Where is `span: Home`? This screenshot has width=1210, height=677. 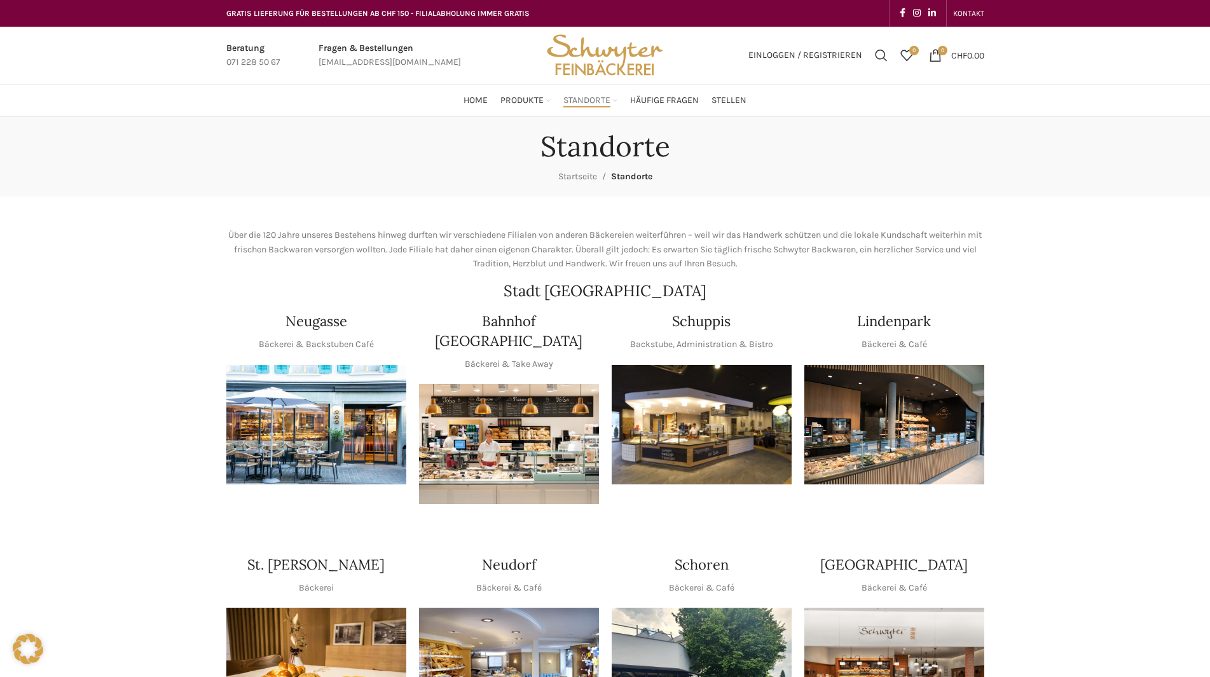 span: Home is located at coordinates (476, 101).